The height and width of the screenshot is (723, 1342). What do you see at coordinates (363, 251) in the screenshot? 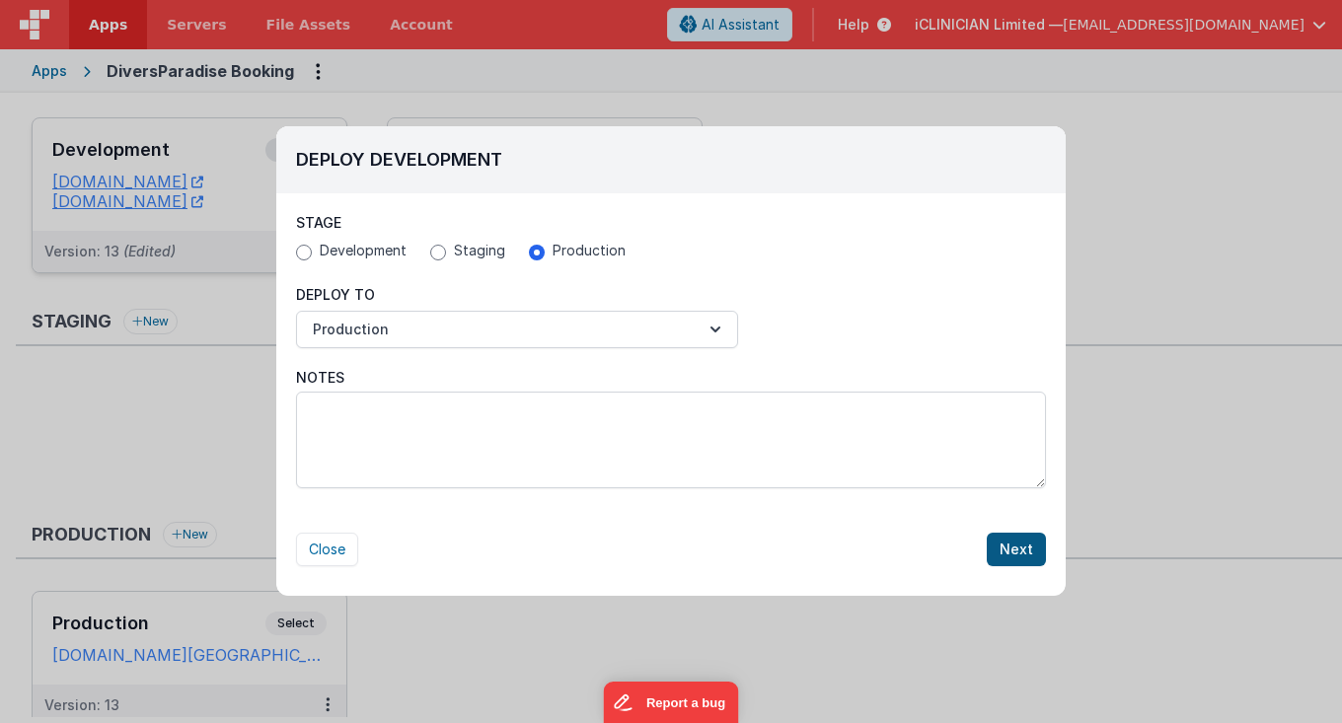
I see `span: Development` at bounding box center [363, 251].